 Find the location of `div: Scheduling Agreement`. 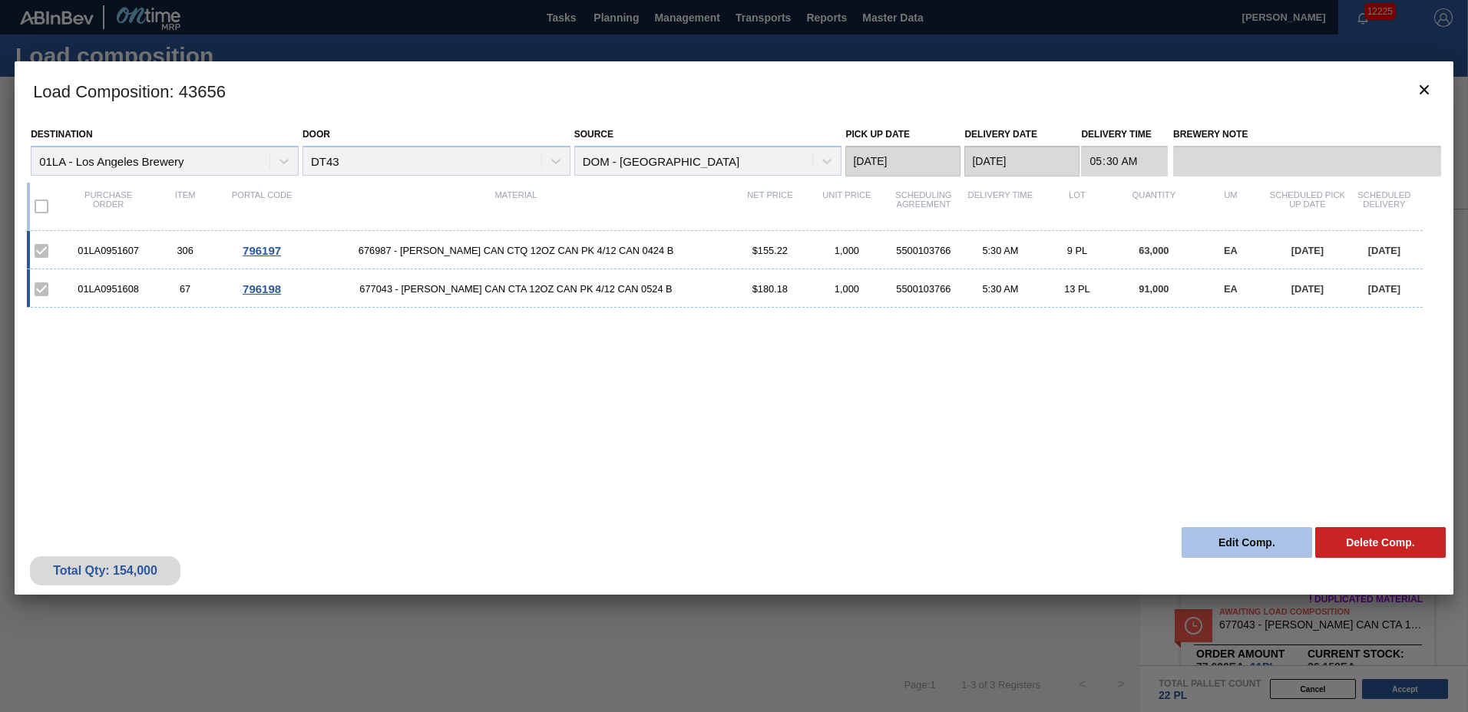

div: Scheduling Agreement is located at coordinates (924, 207).